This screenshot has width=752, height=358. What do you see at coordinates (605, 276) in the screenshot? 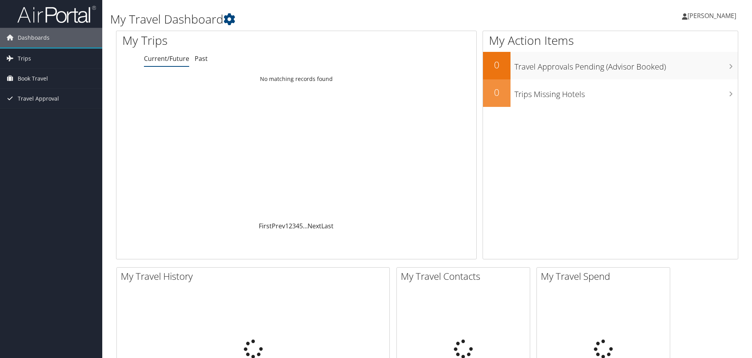
I see `h2: My Travel Spend` at bounding box center [605, 276].